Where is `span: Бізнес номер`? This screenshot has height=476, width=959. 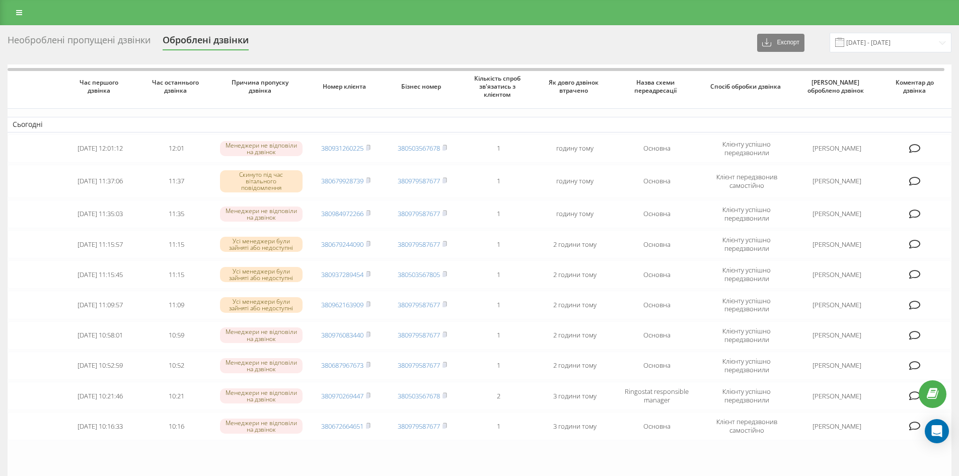
span: Бізнес номер is located at coordinates (422, 87).